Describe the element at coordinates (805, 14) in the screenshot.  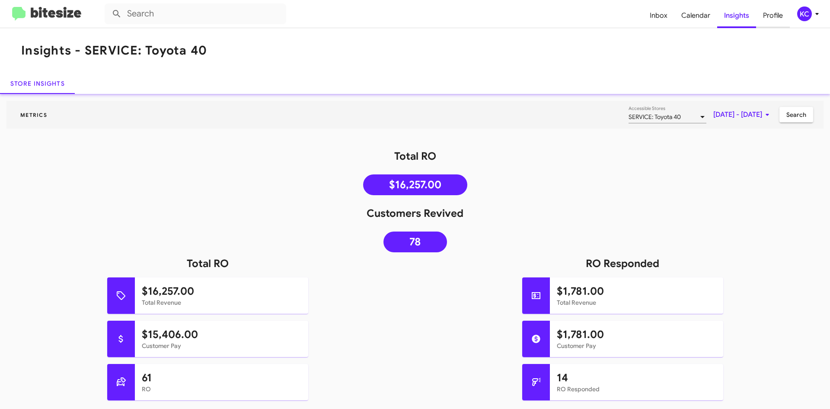
I see `button: KC` at that location.